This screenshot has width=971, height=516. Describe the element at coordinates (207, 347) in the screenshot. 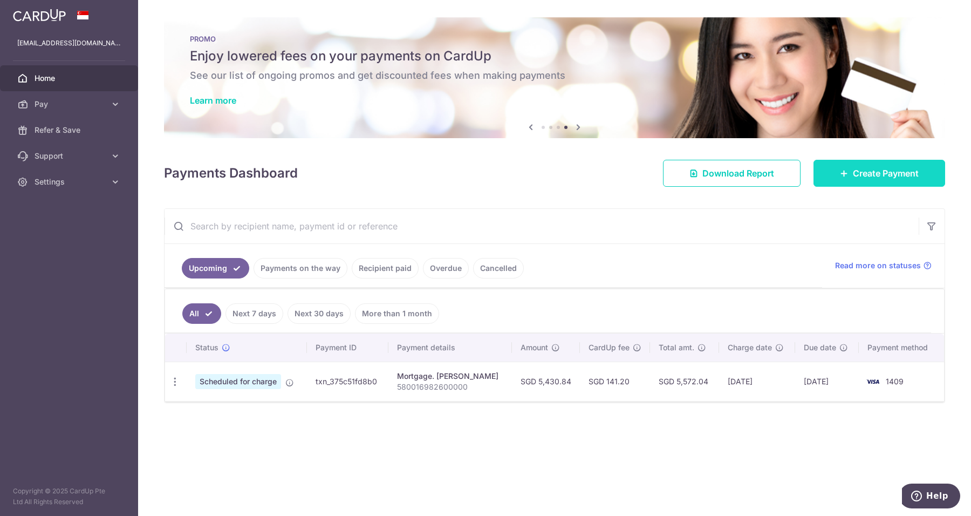

I see `span: Status` at that location.